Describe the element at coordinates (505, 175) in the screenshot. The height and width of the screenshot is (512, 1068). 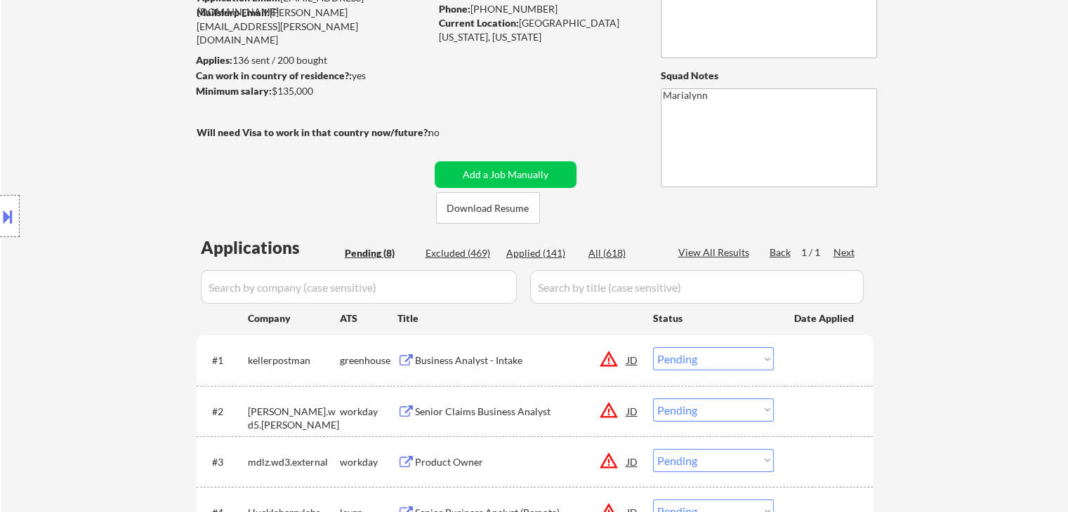
I see `button: Add a Job Manually` at that location.